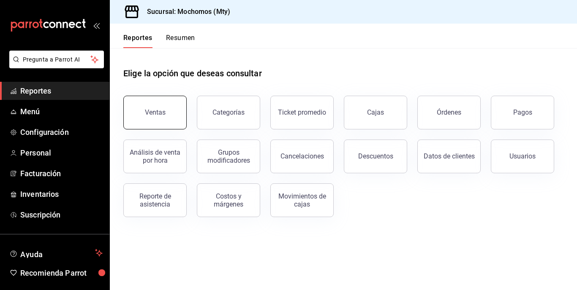 The height and width of the screenshot is (290, 577). Describe the element at coordinates (228, 201) in the screenshot. I see `button: Costos y márgenes` at that location.